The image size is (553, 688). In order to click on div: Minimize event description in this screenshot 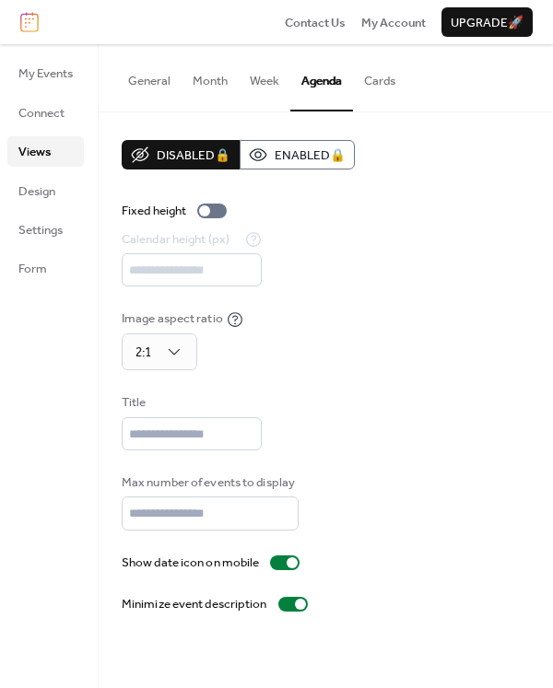, I will do `click(194, 604)`.